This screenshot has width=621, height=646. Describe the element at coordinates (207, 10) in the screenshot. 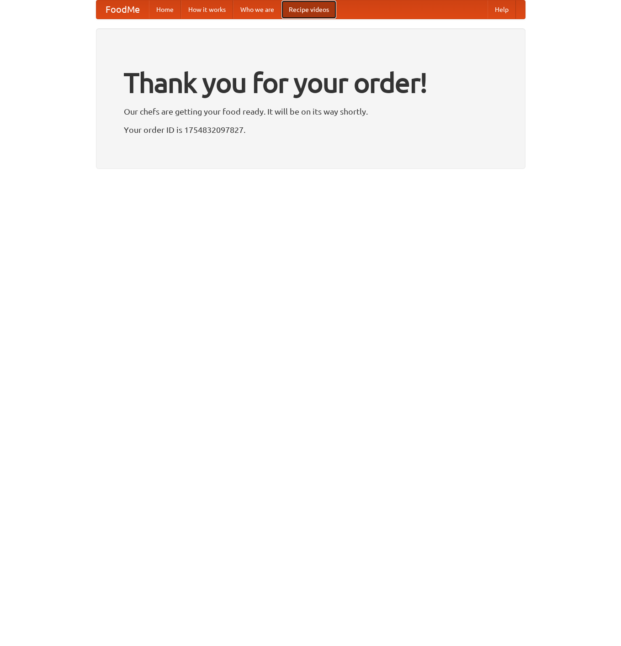

I see `a: How it works` at that location.